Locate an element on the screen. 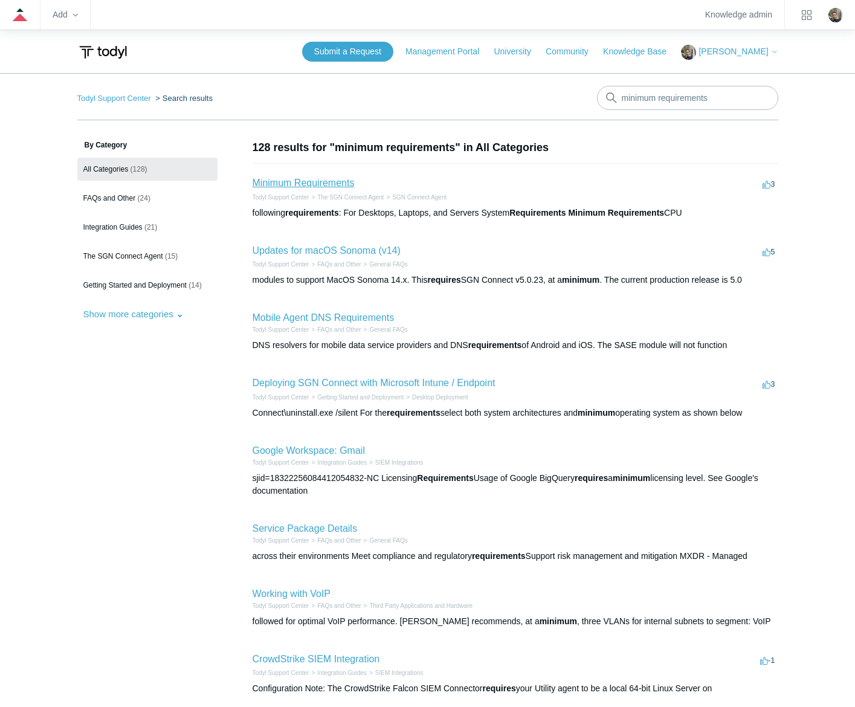 Image resolution: width=855 pixels, height=707 pixels. div: Configuration Note: The CrowdStrike Falcon SIEM Connector your Utility agent to be a local 64-bit... is located at coordinates (516, 688).